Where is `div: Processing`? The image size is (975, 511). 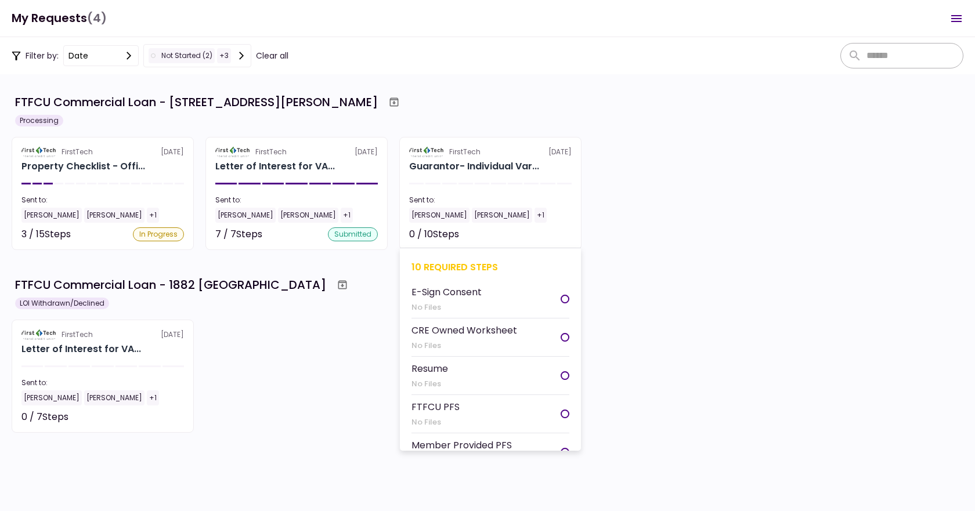
div: Processing is located at coordinates (39, 121).